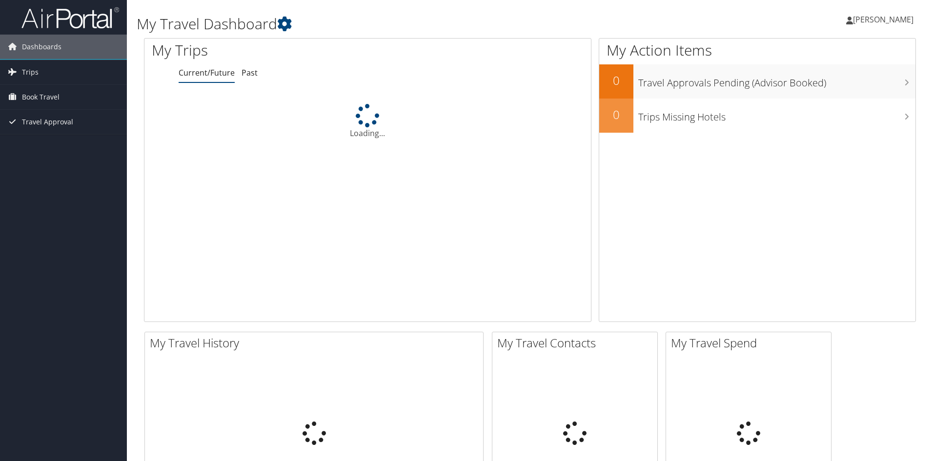 The image size is (933, 461). I want to click on h3: Trips Missing Hotels, so click(777, 115).